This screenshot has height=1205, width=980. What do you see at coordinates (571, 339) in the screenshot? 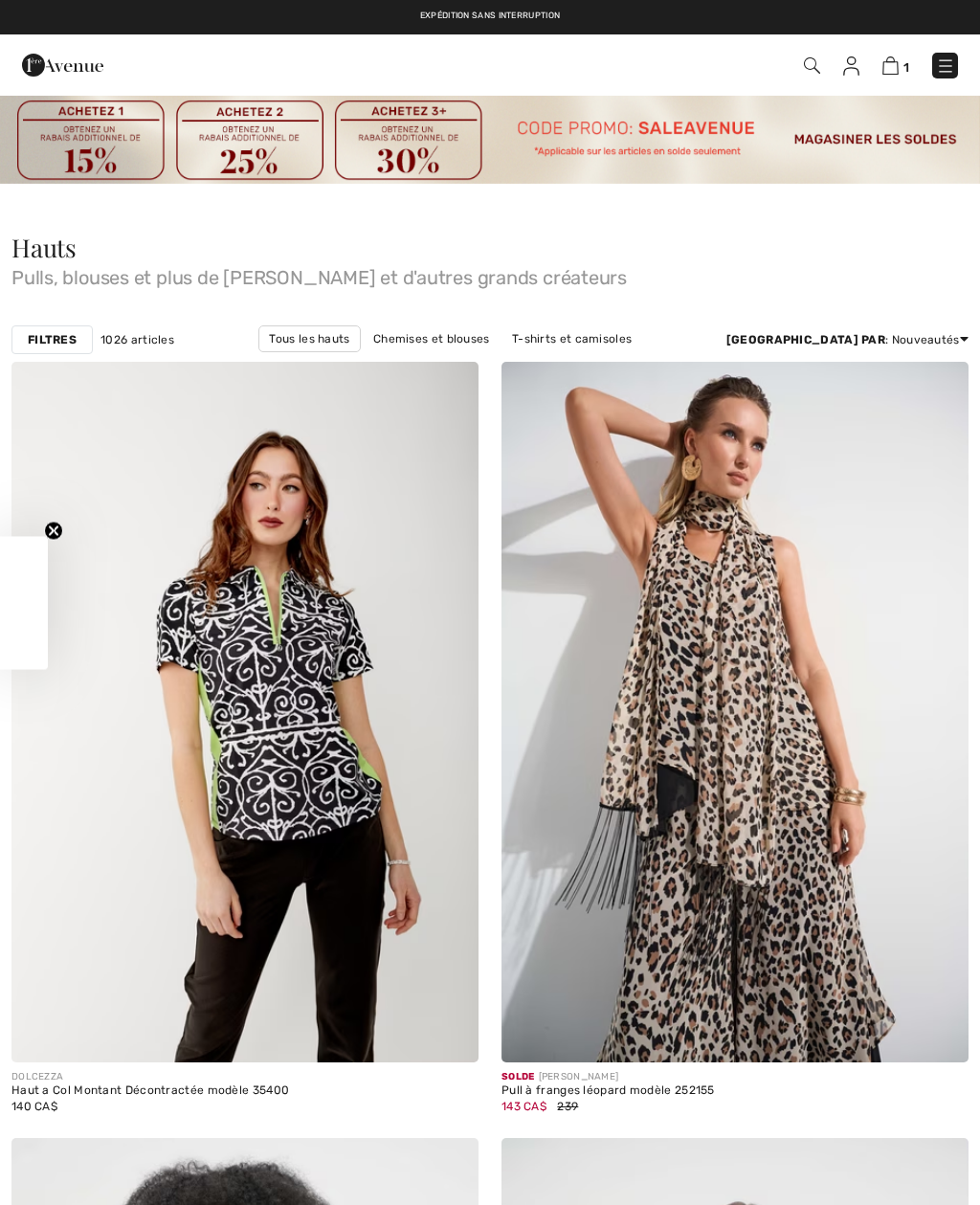
I see `a: T-shirts et camisoles` at bounding box center [571, 339].